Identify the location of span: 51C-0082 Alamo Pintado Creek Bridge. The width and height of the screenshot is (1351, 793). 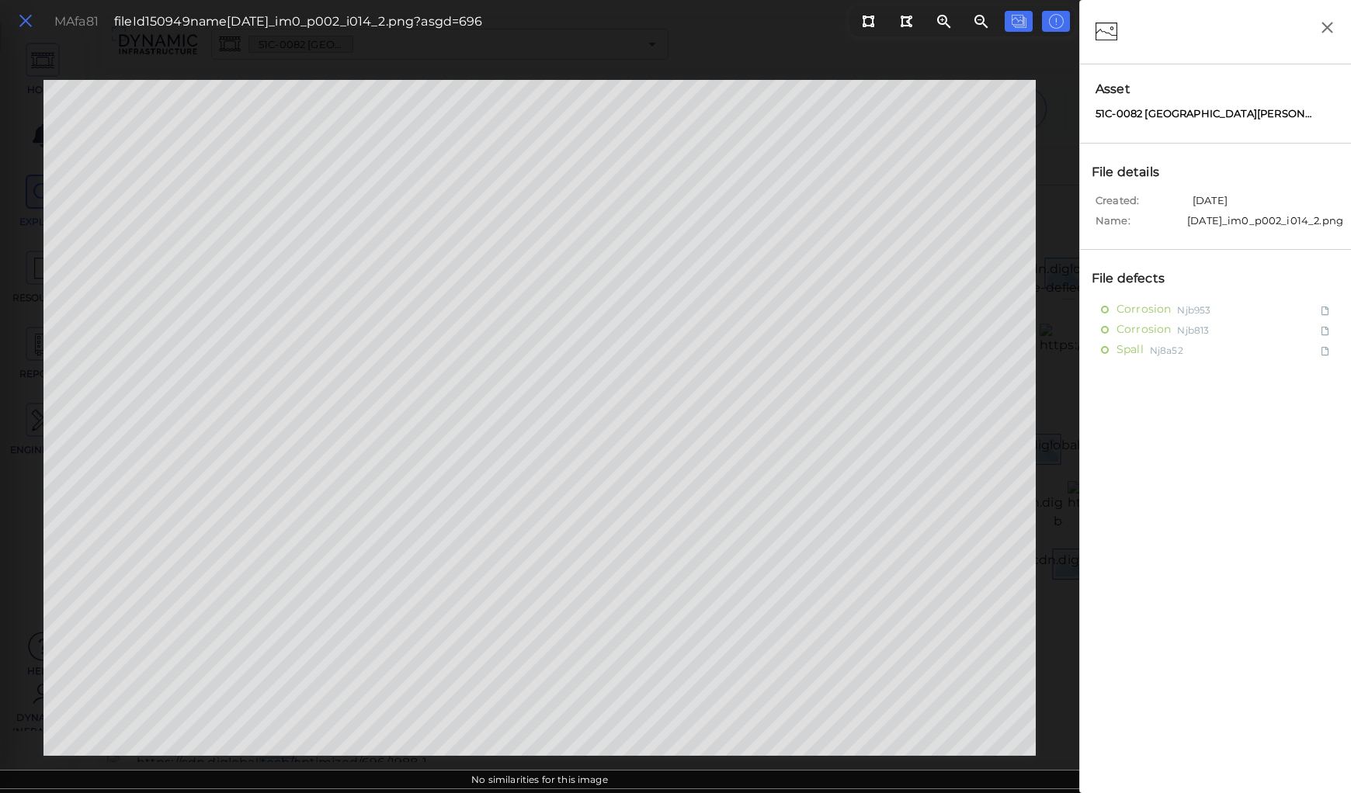
(1204, 114).